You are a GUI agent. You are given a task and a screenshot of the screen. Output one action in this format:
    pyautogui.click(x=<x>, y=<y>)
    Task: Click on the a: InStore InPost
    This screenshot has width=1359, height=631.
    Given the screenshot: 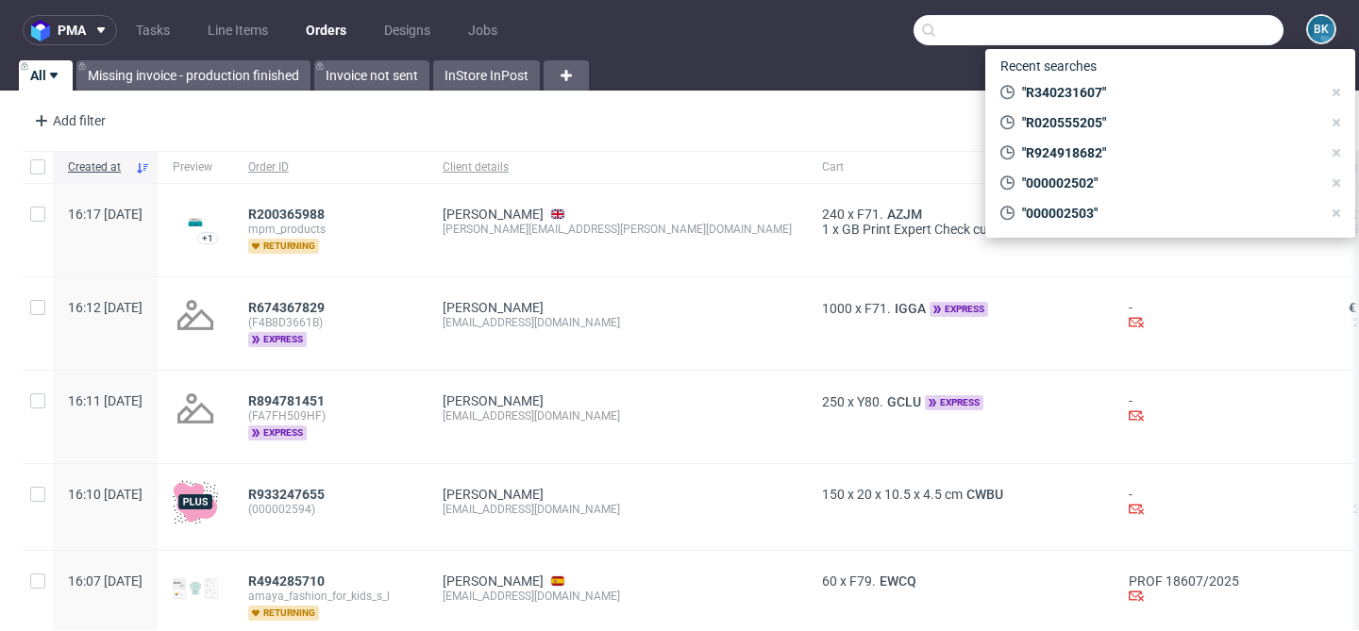 What is the action you would take?
    pyautogui.click(x=486, y=75)
    